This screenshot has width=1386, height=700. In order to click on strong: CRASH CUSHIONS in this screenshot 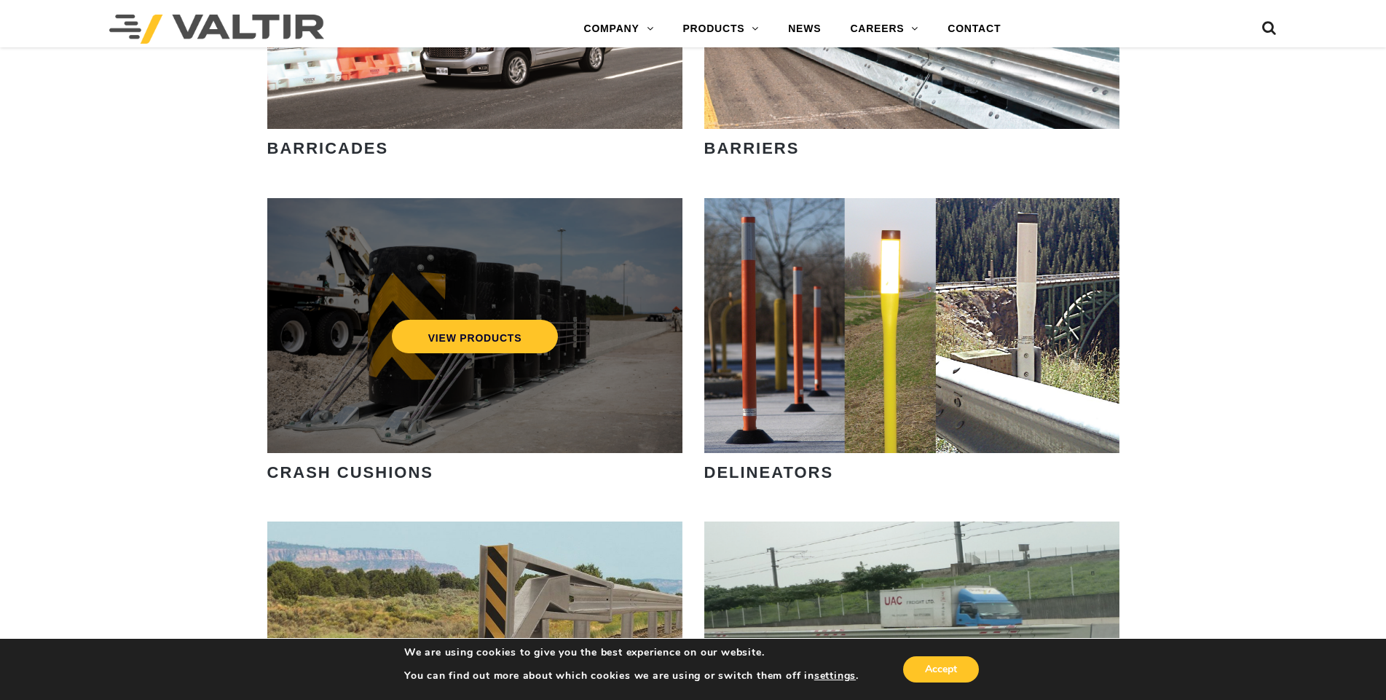, I will do `click(350, 472)`.